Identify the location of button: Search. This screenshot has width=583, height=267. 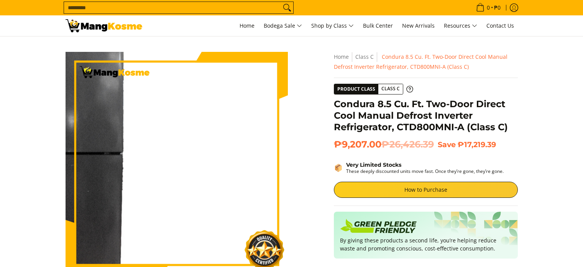
(287, 8).